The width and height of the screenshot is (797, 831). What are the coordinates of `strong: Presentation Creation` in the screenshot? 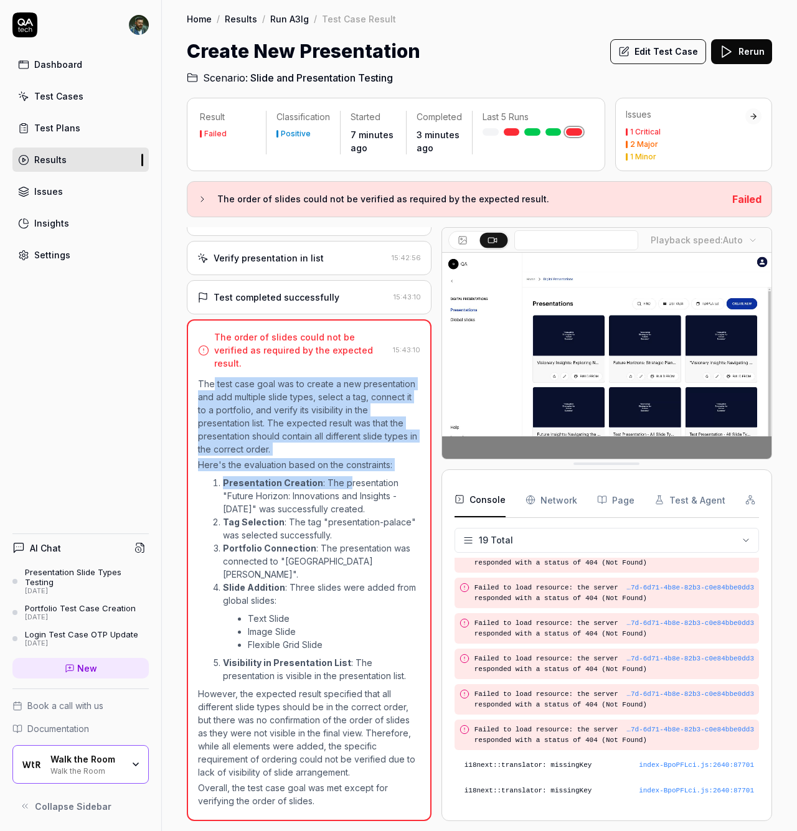 It's located at (273, 482).